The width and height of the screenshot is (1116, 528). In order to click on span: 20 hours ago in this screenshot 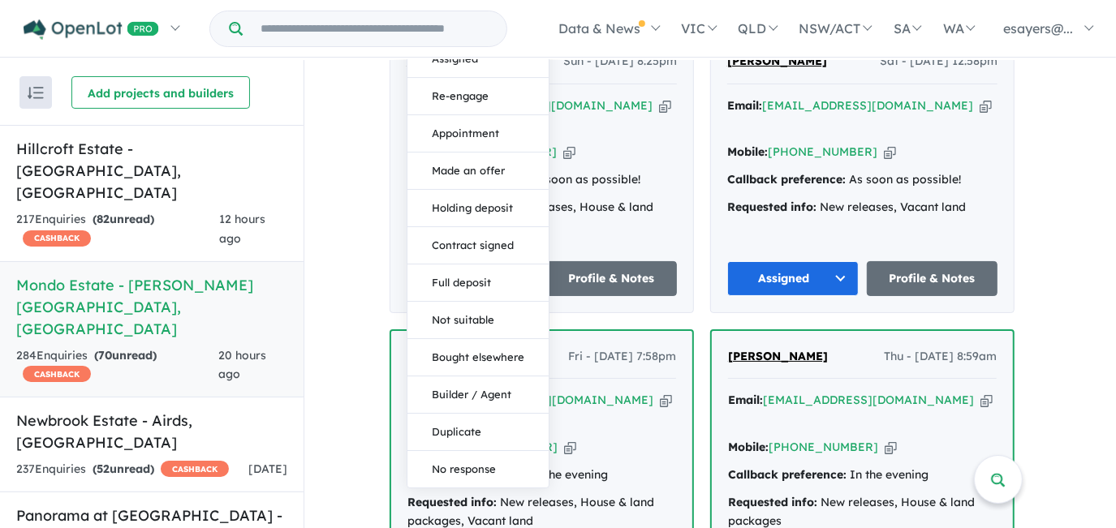, I will do `click(242, 365)`.